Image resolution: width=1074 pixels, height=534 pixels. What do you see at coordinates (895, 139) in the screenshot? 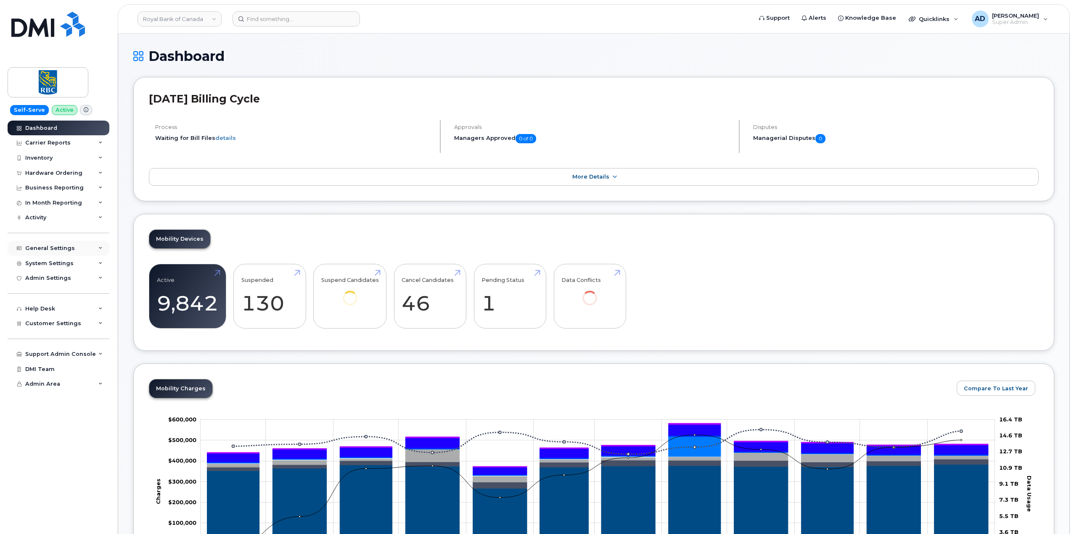
I see `h5: Managerial Disputes` at bounding box center [895, 139].